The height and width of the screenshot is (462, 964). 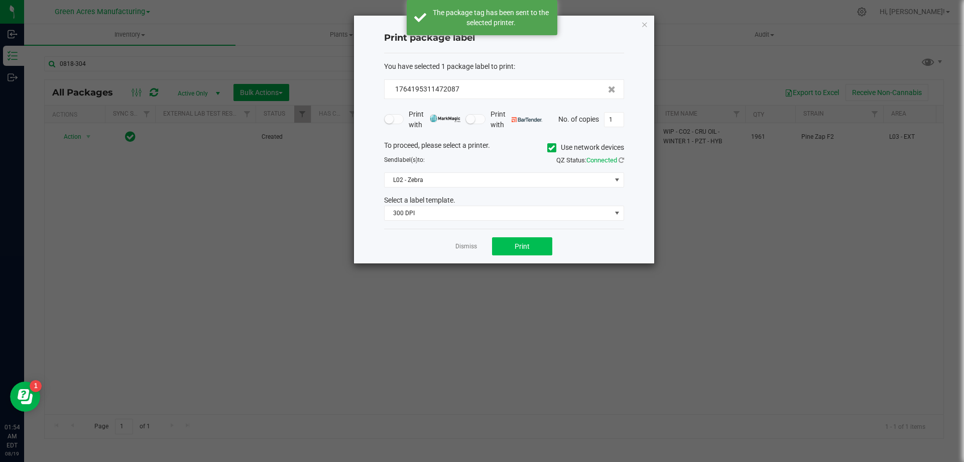 I want to click on span: label(s), so click(x=408, y=160).